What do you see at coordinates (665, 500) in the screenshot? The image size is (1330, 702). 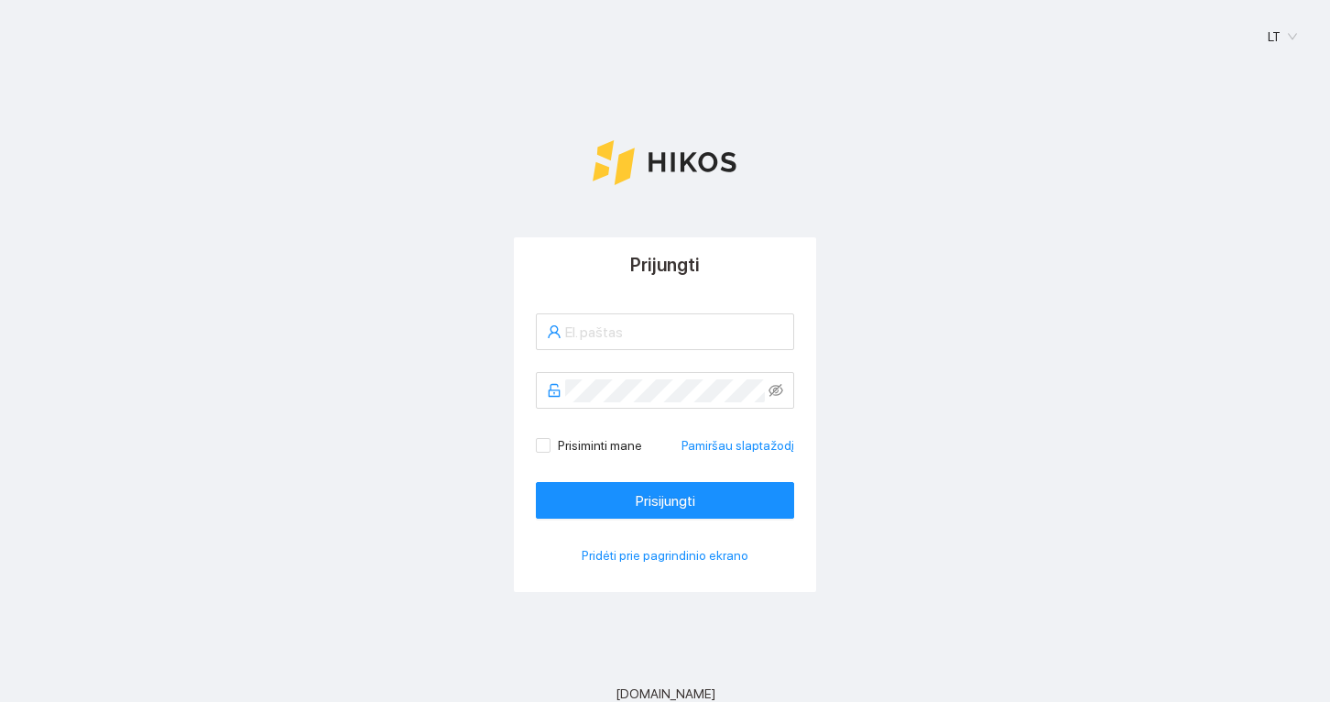 I see `span: Prisijungti` at bounding box center [665, 500].